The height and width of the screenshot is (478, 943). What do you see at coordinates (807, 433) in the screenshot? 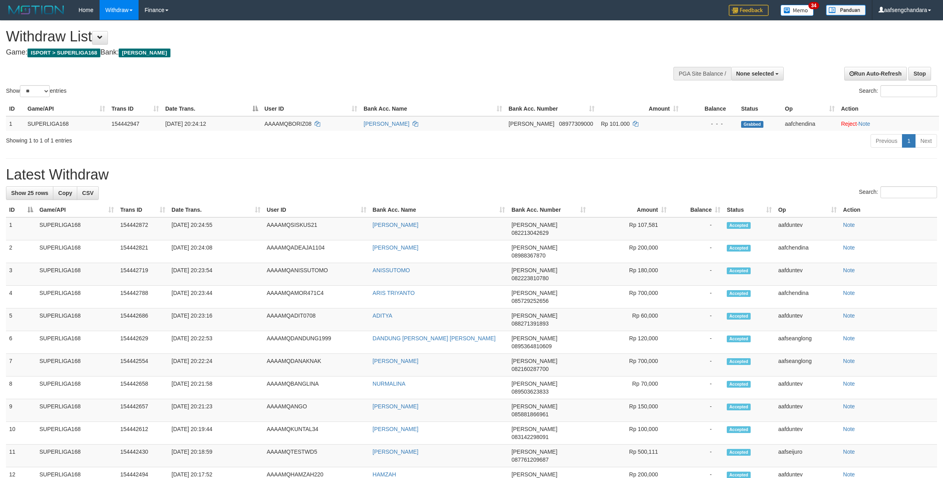
I see `td: aafduntev` at bounding box center [807, 433].